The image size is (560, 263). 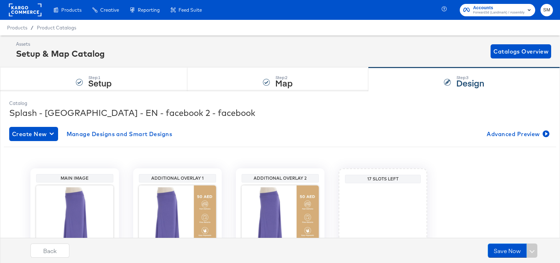 I want to click on div: Additional Overlay 2, so click(x=280, y=178).